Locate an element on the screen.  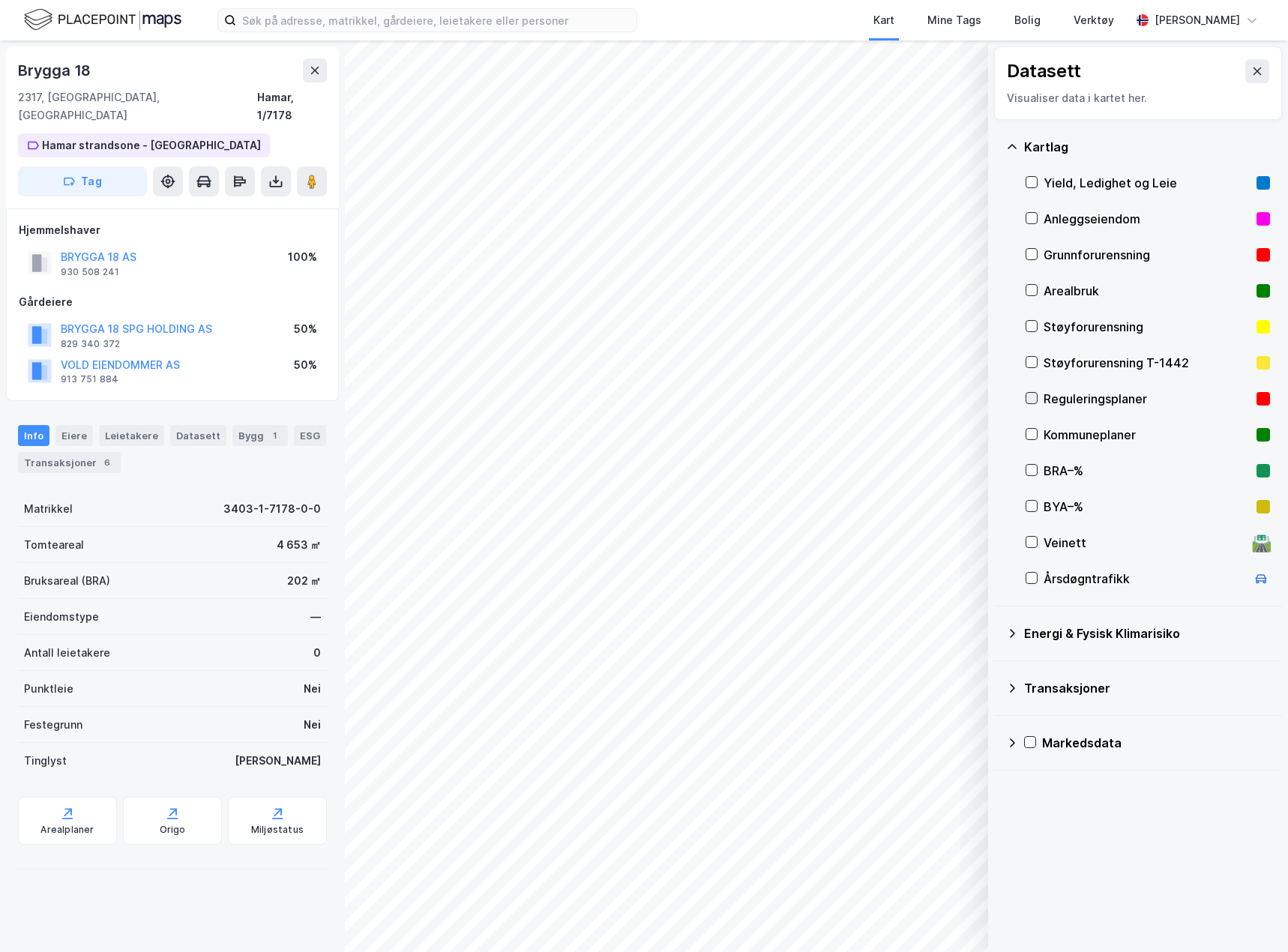
div: Miljøstatus is located at coordinates (278, 830).